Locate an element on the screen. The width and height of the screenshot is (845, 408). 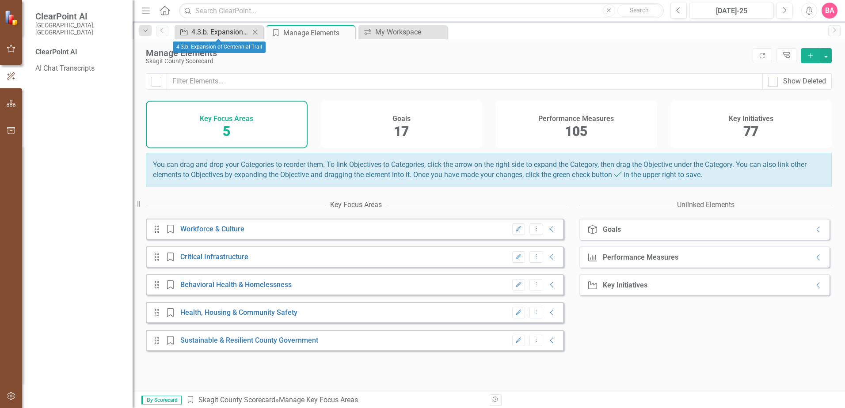
div: My Workspace is located at coordinates (410, 32).